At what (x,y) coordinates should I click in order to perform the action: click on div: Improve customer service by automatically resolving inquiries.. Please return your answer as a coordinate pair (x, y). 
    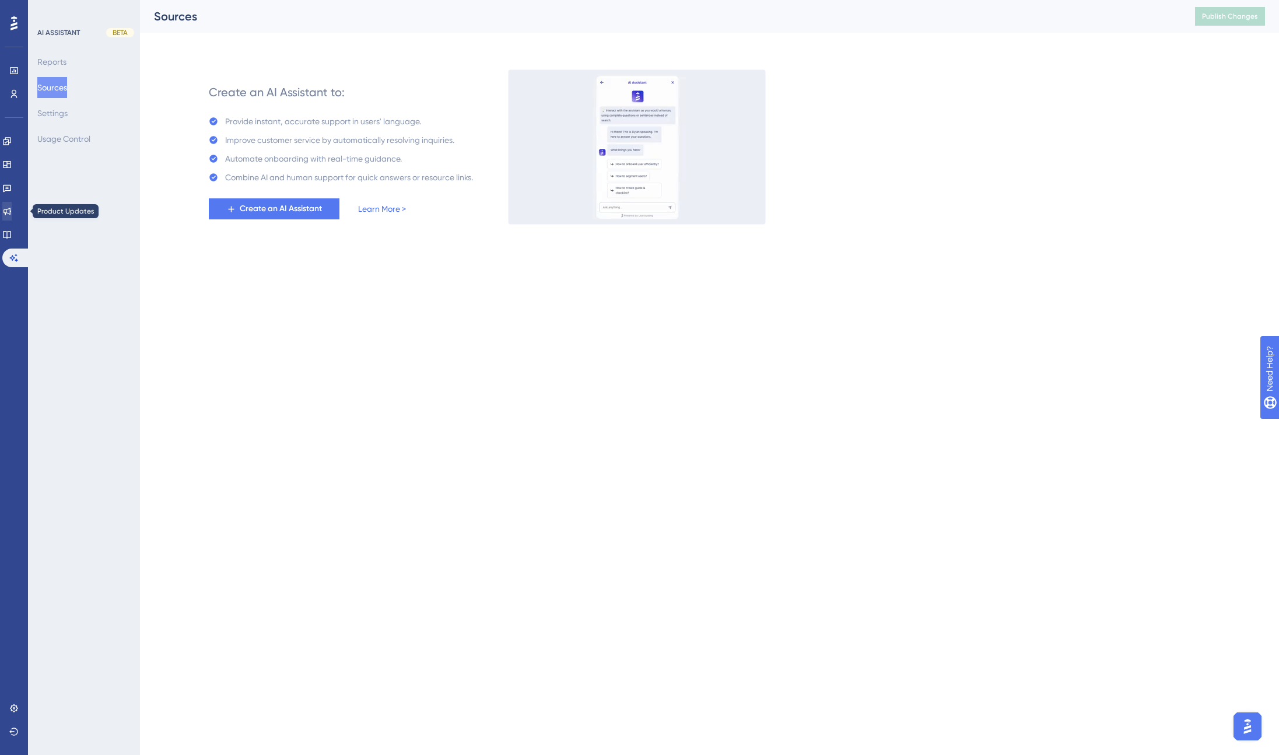
    Looking at the image, I should click on (339, 140).